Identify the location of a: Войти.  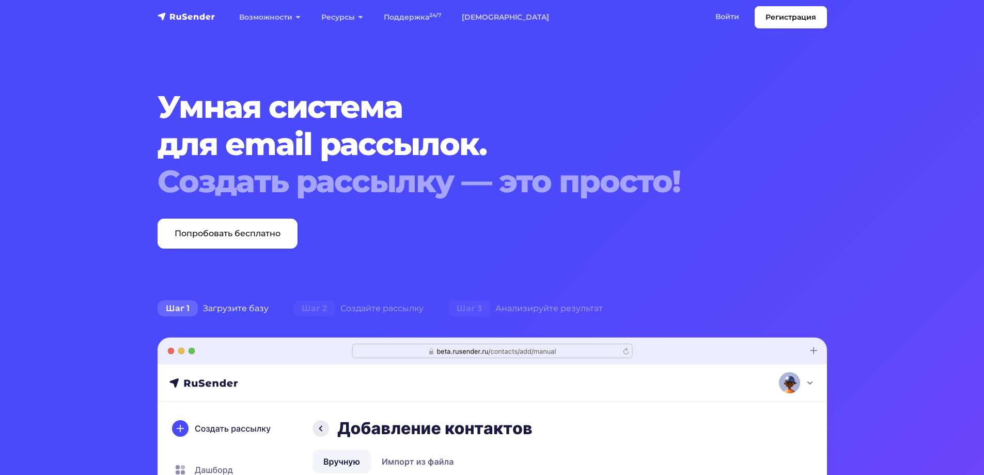
(727, 17).